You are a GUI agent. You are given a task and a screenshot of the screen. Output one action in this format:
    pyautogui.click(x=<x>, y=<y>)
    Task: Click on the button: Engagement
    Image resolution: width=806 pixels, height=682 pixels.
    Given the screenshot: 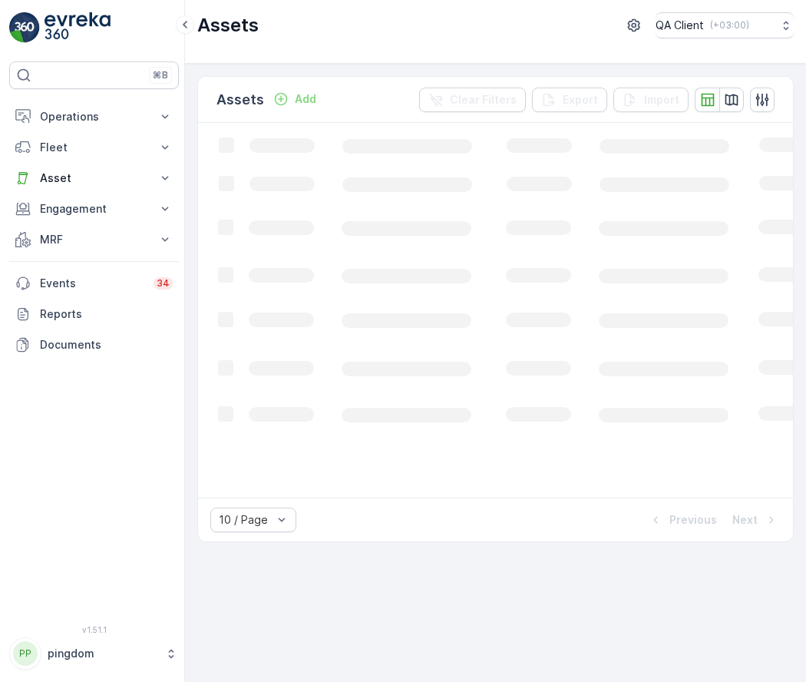 What is the action you would take?
    pyautogui.click(x=94, y=209)
    